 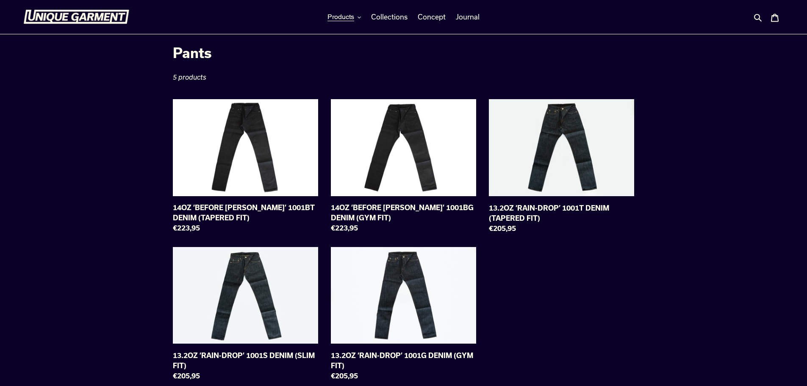 What do you see at coordinates (344, 17) in the screenshot?
I see `button: Products` at bounding box center [344, 17].